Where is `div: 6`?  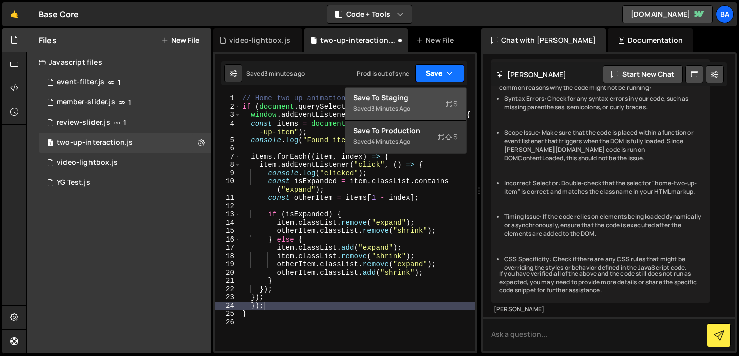 div: 6 is located at coordinates (228, 148).